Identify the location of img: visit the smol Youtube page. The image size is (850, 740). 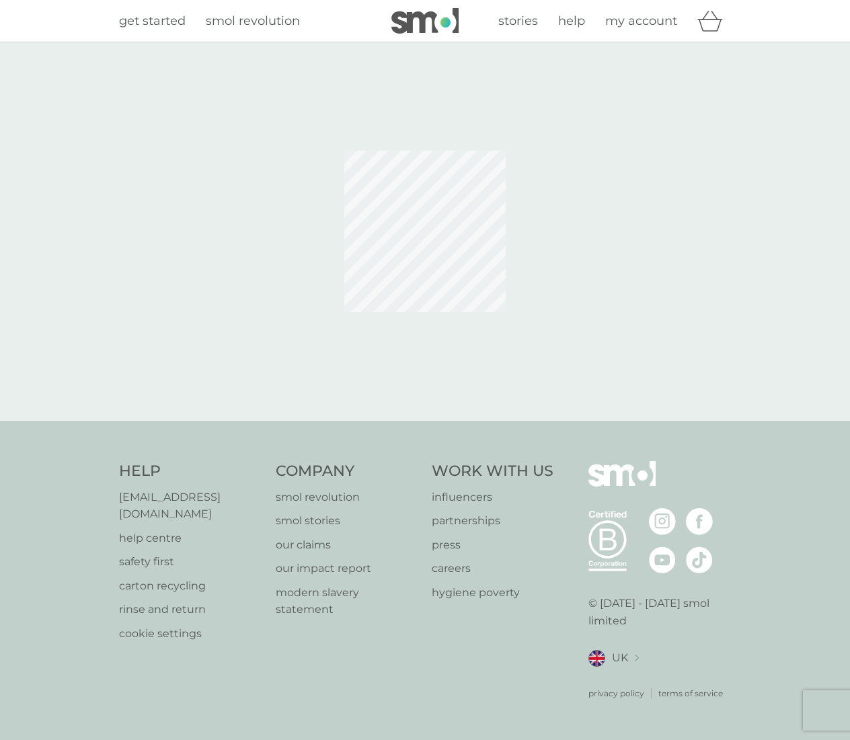
(662, 560).